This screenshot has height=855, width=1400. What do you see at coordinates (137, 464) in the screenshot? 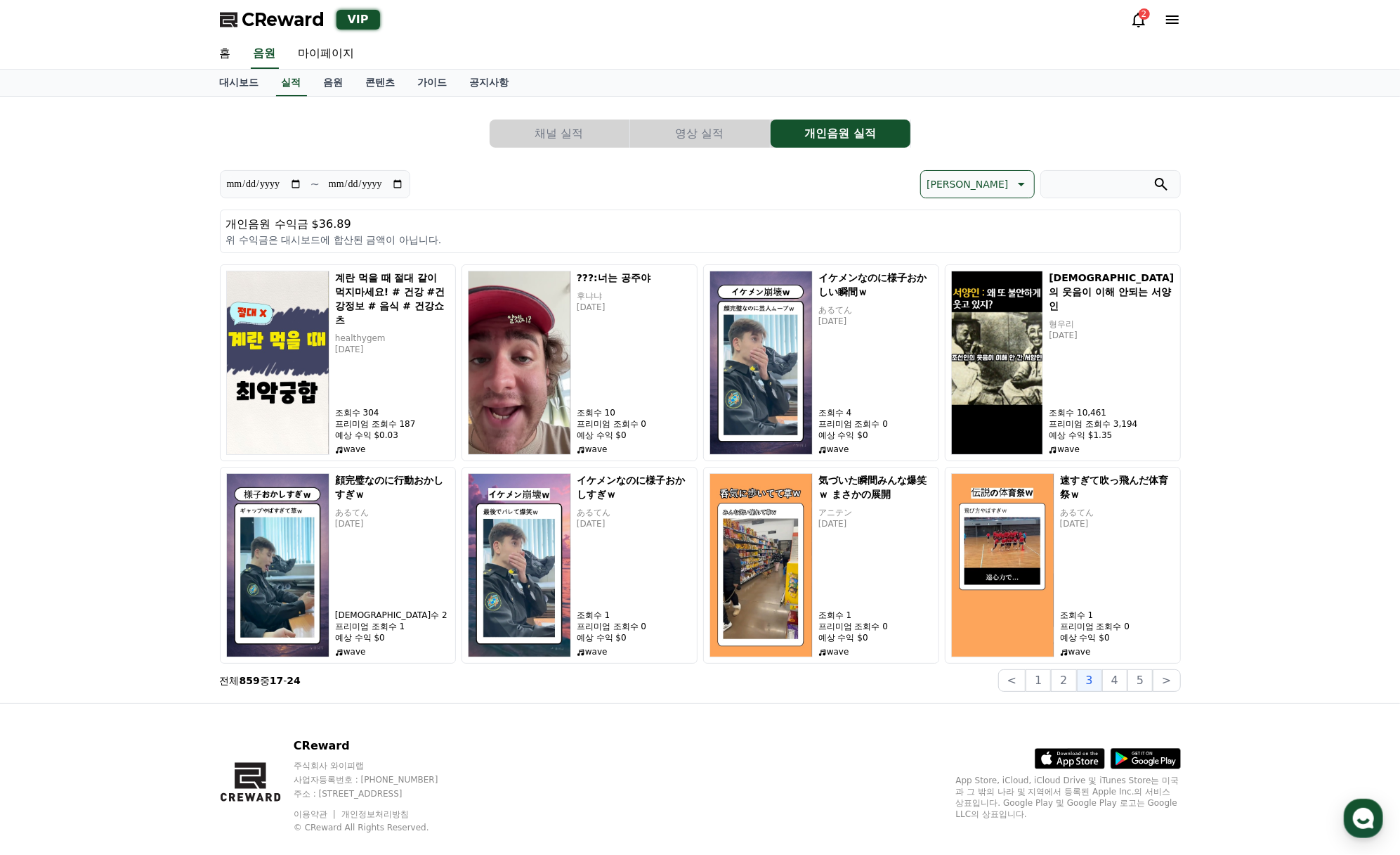
I see `a: 대화` at bounding box center [137, 464].